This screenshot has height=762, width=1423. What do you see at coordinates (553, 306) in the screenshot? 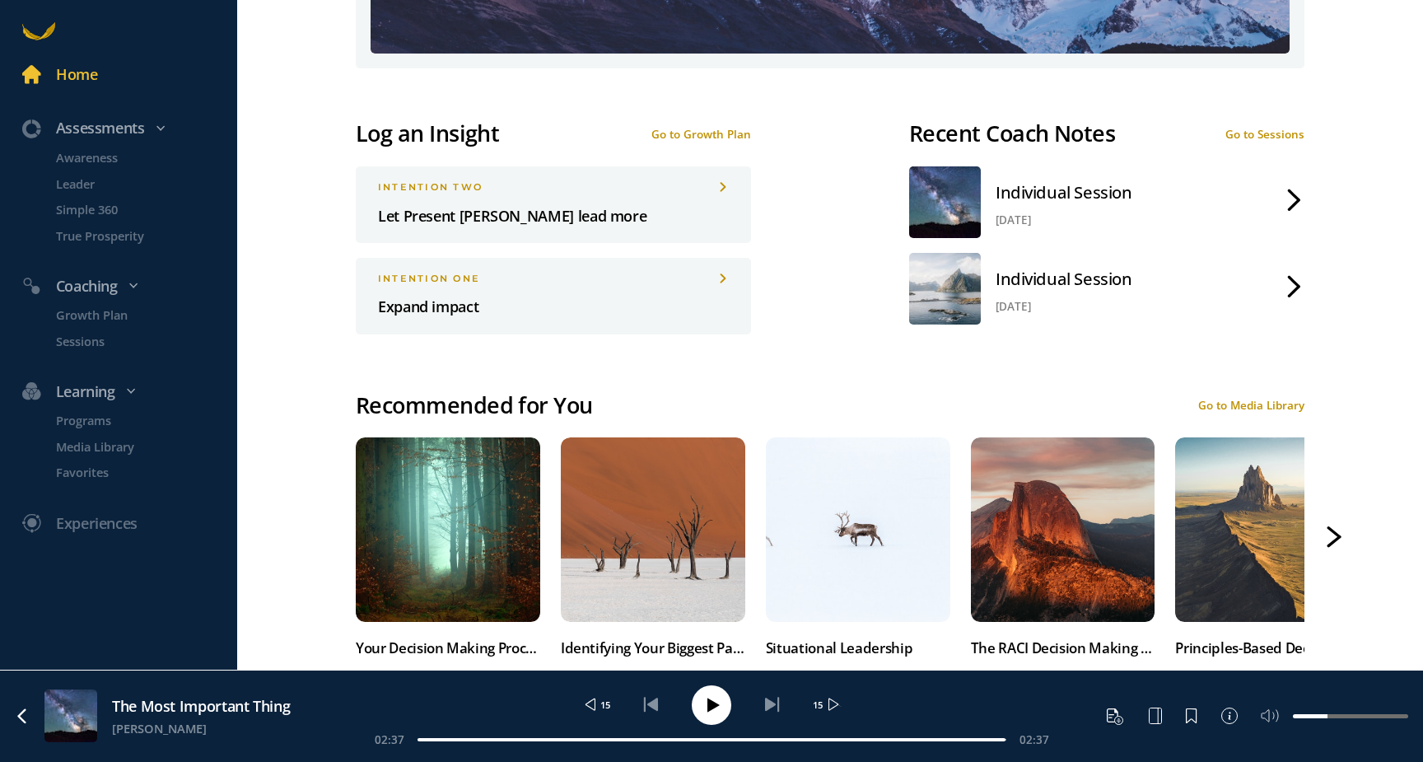
I see `p: Expand impact` at bounding box center [553, 306].